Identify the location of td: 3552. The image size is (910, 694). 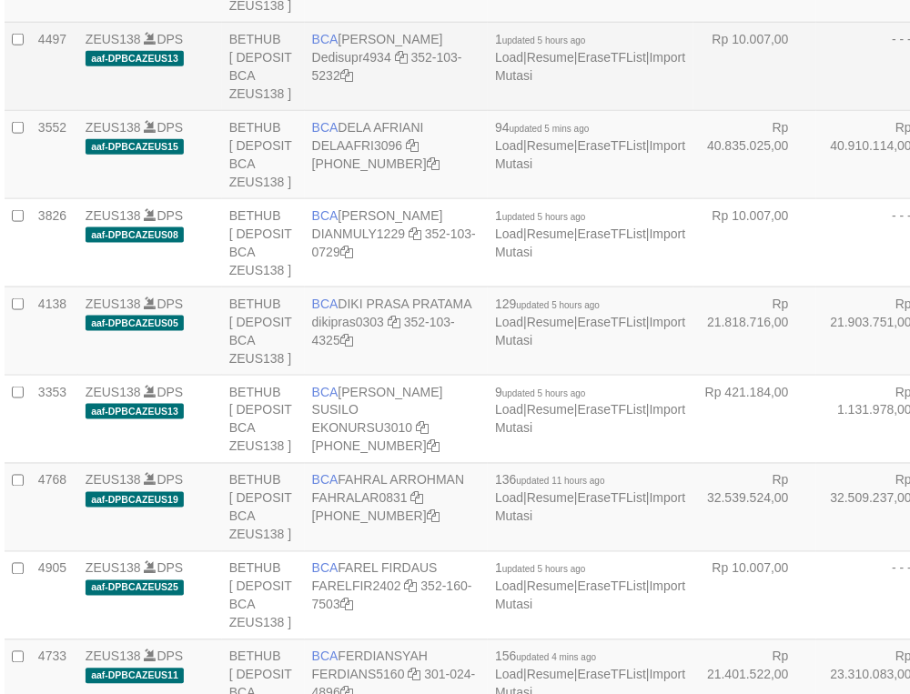
(55, 154).